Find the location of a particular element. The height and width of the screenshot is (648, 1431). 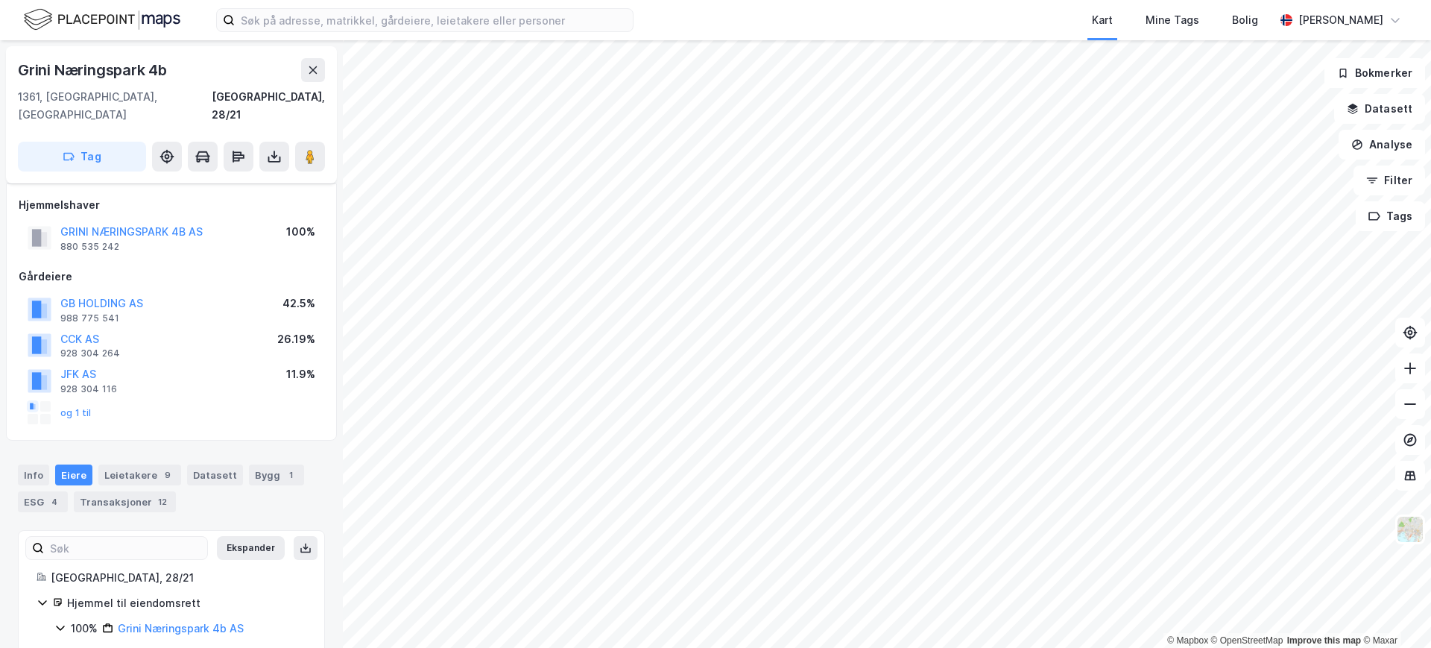

div: 928 304 264 is located at coordinates (90, 353).